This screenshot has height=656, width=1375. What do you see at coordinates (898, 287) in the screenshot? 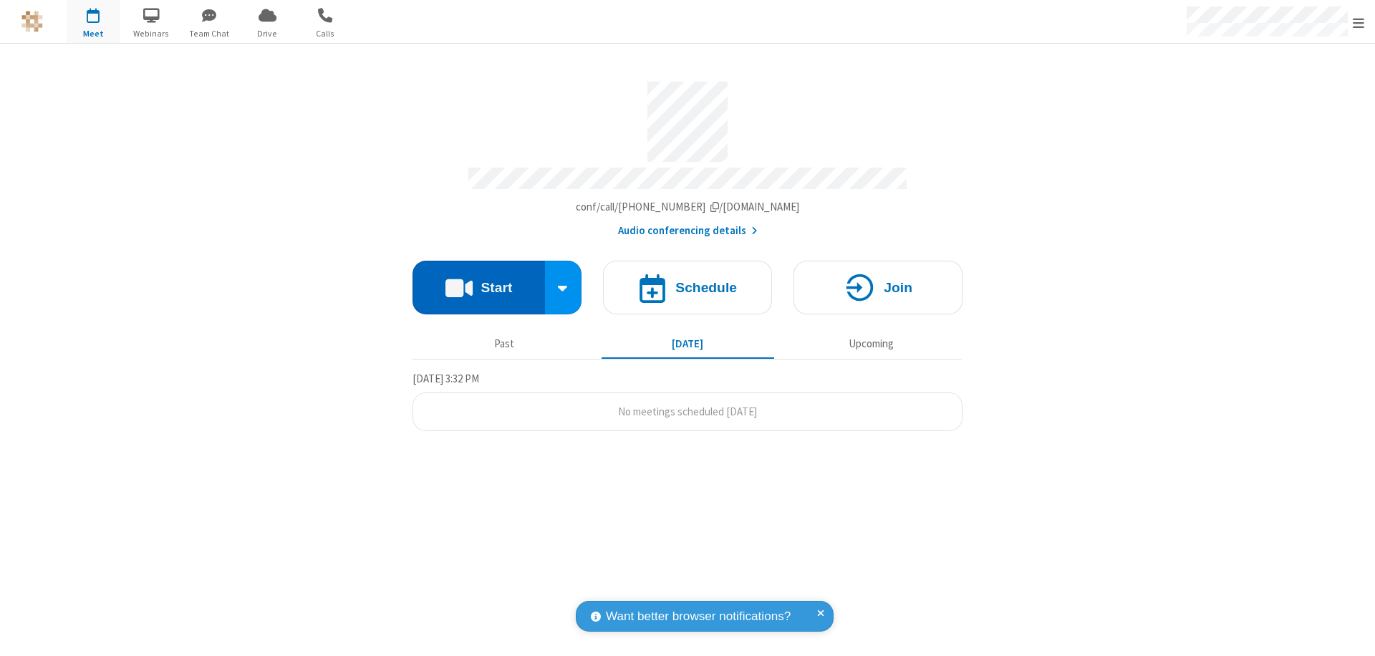
I see `h4: Join` at bounding box center [898, 287].